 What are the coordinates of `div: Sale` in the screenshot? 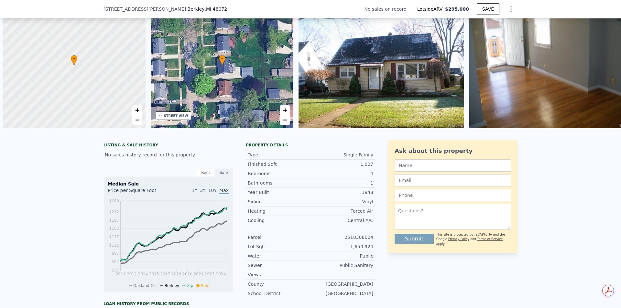 It's located at (224, 173).